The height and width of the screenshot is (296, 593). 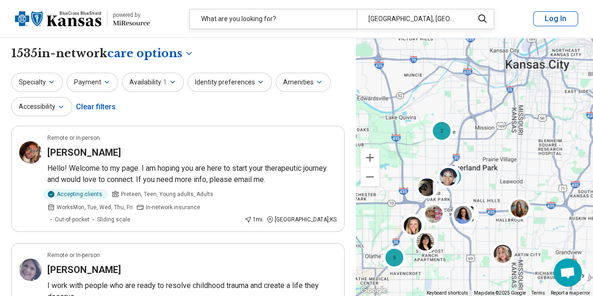 What do you see at coordinates (370, 177) in the screenshot?
I see `button: Zoom out` at bounding box center [370, 177].